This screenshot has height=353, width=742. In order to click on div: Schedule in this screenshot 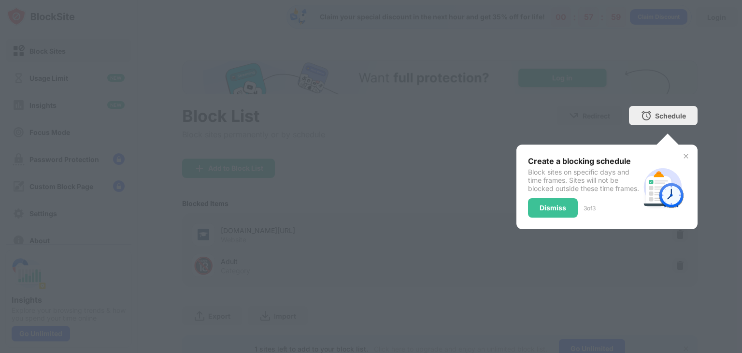, I will do `click(671, 116)`.